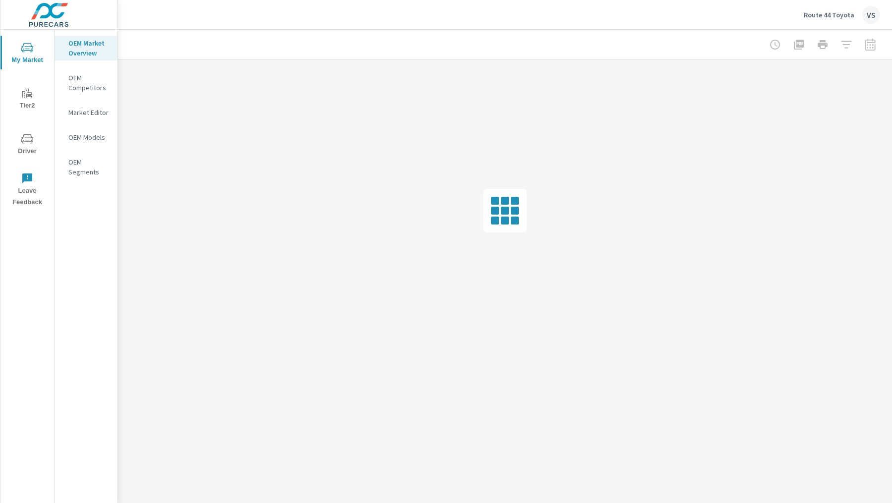 This screenshot has height=503, width=892. Describe the element at coordinates (829, 15) in the screenshot. I see `p: Route 44 Toyota` at that location.